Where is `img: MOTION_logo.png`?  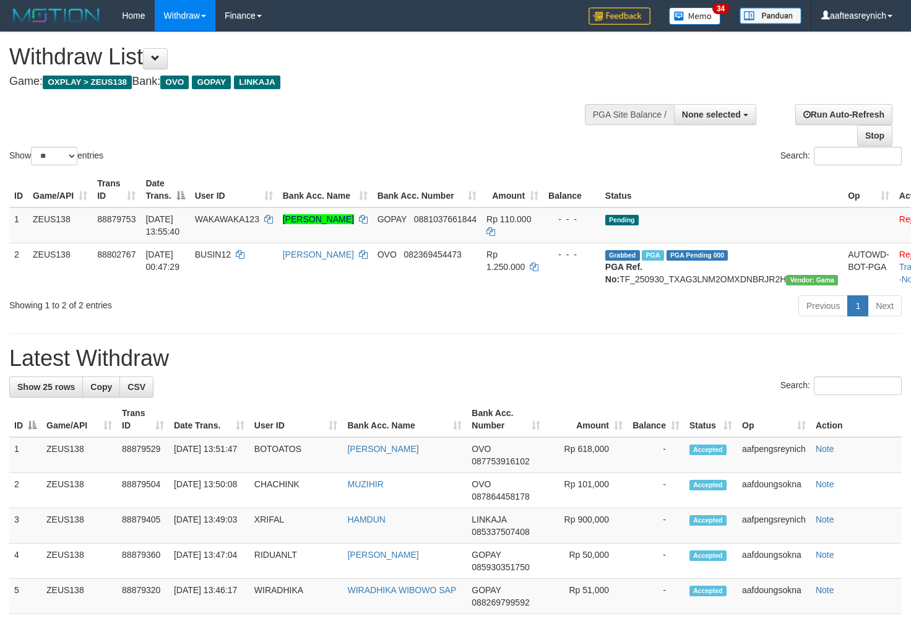 img: MOTION_logo.png is located at coordinates (56, 15).